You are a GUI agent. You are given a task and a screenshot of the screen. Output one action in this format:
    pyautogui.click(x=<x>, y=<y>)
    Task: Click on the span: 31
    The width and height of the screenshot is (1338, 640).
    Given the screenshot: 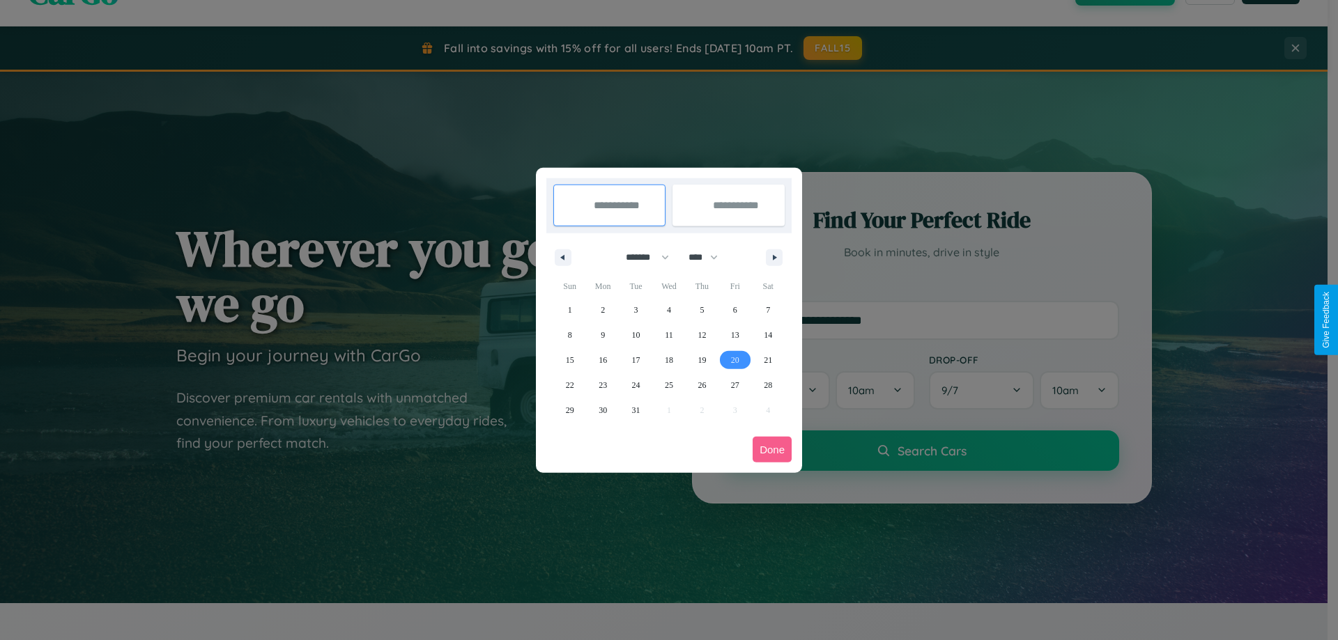 What is the action you would take?
    pyautogui.click(x=636, y=410)
    